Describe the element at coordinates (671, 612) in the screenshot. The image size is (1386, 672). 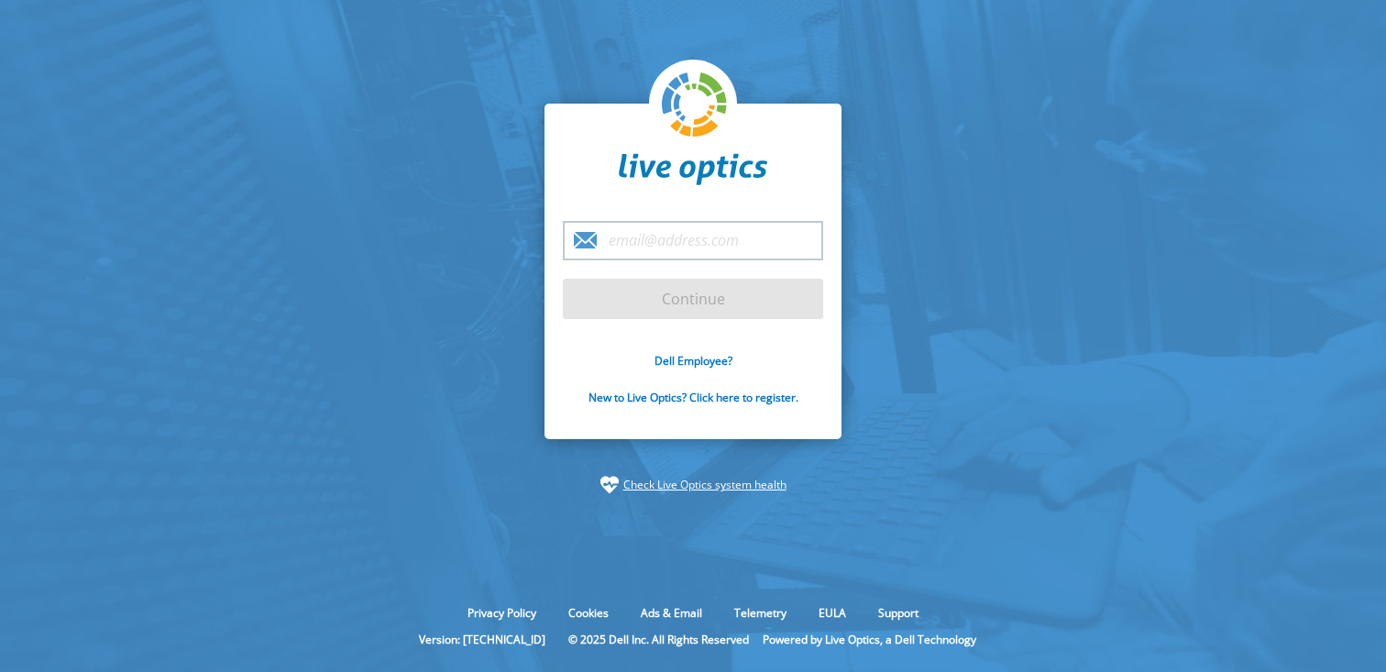
I see `a: Ads & Email` at that location.